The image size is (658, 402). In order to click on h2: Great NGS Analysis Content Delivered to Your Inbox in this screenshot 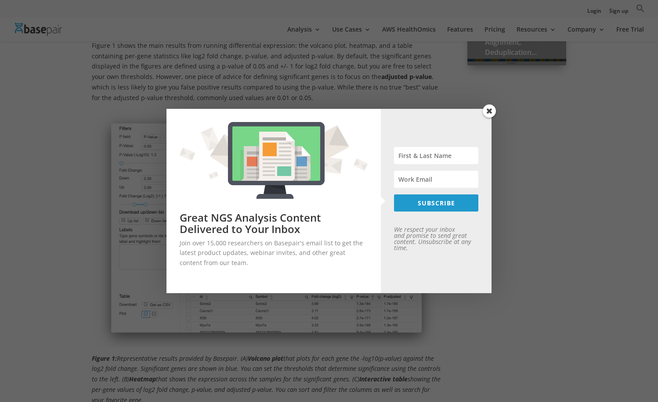, I will do `click(273, 223)`.